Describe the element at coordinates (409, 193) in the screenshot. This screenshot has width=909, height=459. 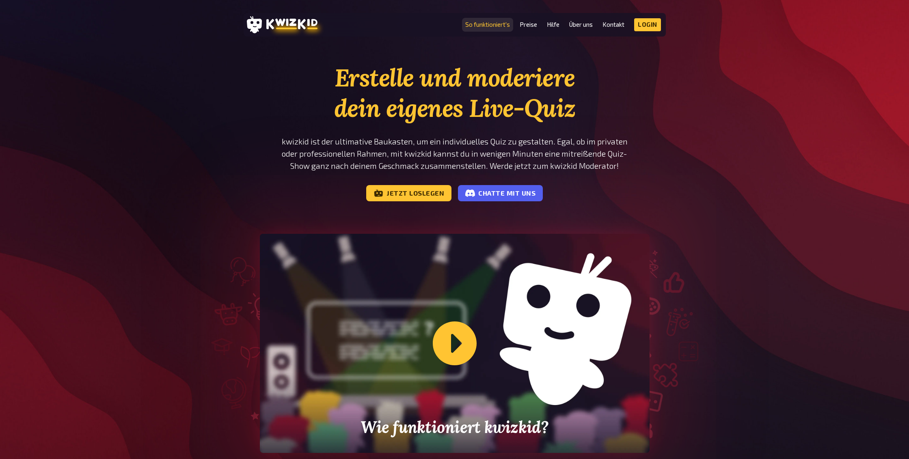
I see `a: Jetzt loslegen` at that location.